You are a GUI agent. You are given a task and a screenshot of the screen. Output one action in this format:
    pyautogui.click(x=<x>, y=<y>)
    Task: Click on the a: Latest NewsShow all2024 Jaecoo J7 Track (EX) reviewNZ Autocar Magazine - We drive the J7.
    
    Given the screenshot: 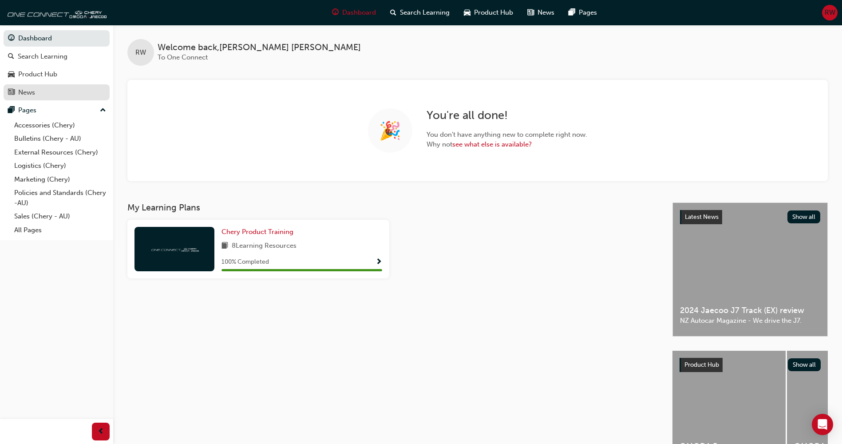 What is the action you would take?
    pyautogui.click(x=750, y=269)
    